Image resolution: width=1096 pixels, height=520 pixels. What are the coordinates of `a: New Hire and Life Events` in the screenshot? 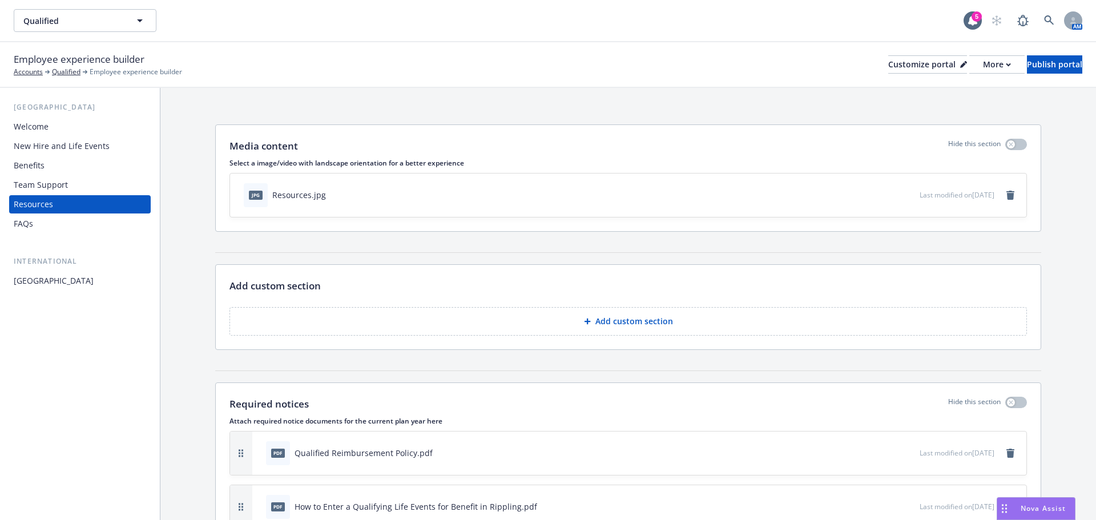 It's located at (80, 146).